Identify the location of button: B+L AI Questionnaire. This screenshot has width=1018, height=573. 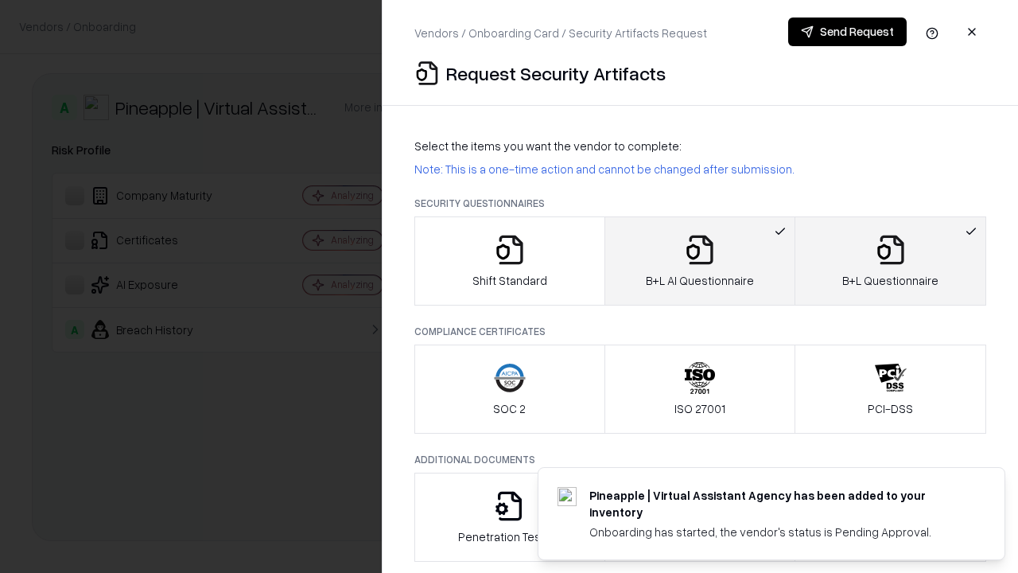
(700, 261).